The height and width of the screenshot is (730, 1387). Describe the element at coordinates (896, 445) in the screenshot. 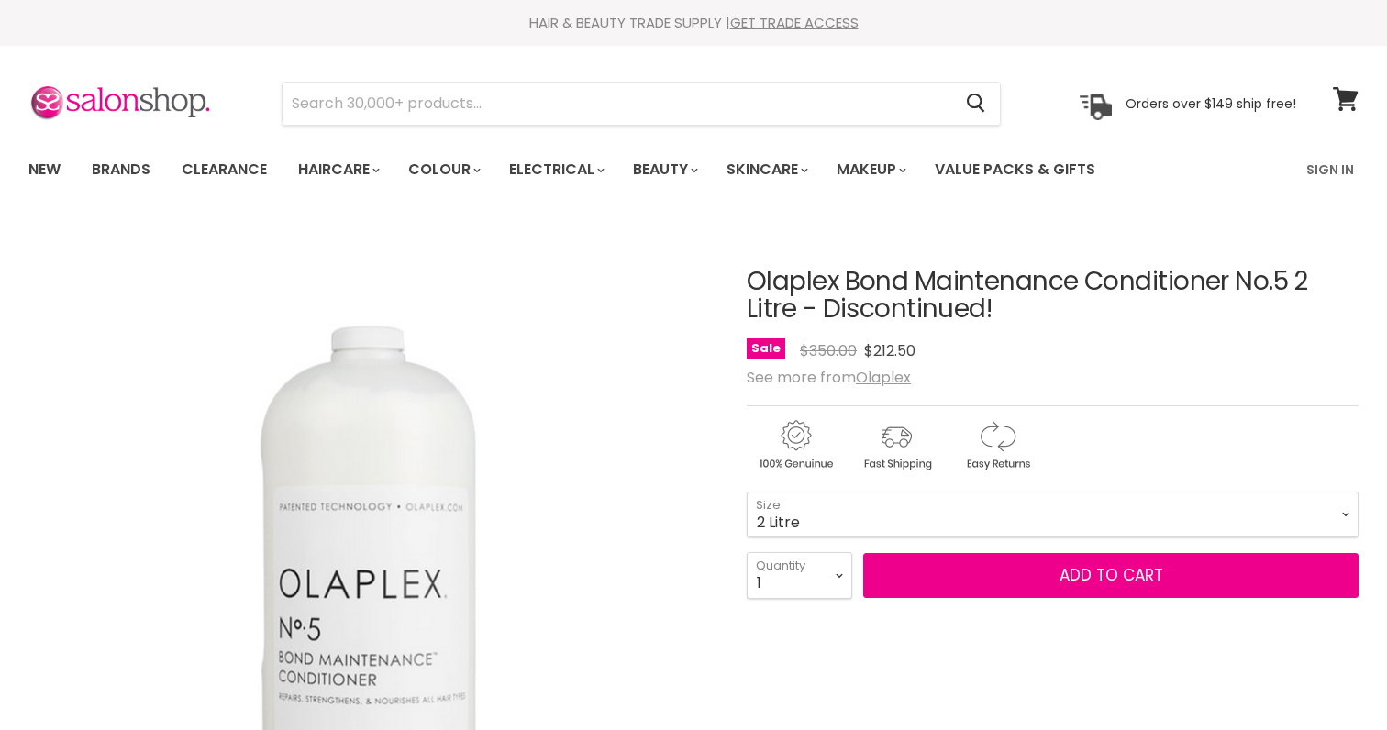

I see `img: shipping.gif` at that location.